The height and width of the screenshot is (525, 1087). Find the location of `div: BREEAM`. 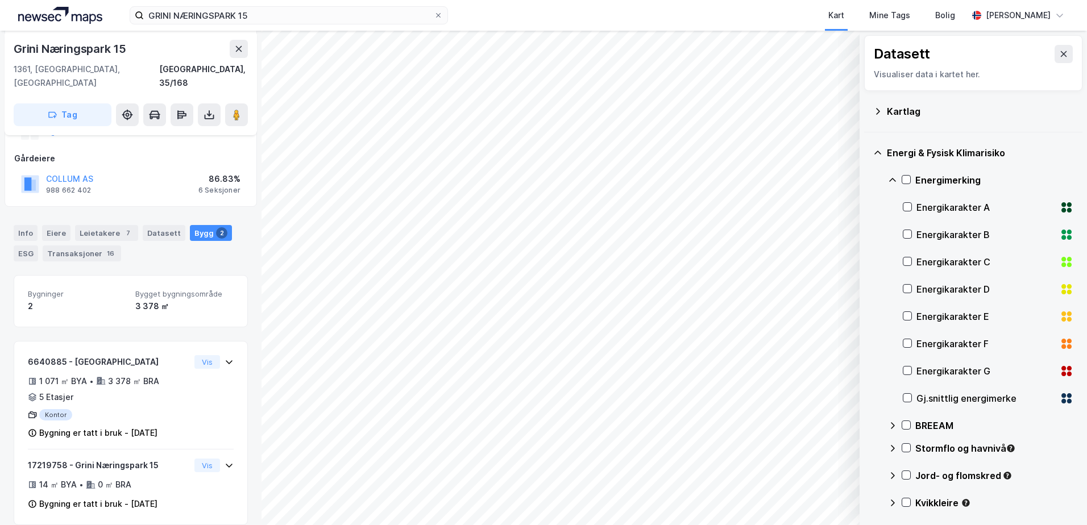

div: BREEAM is located at coordinates (995, 426).